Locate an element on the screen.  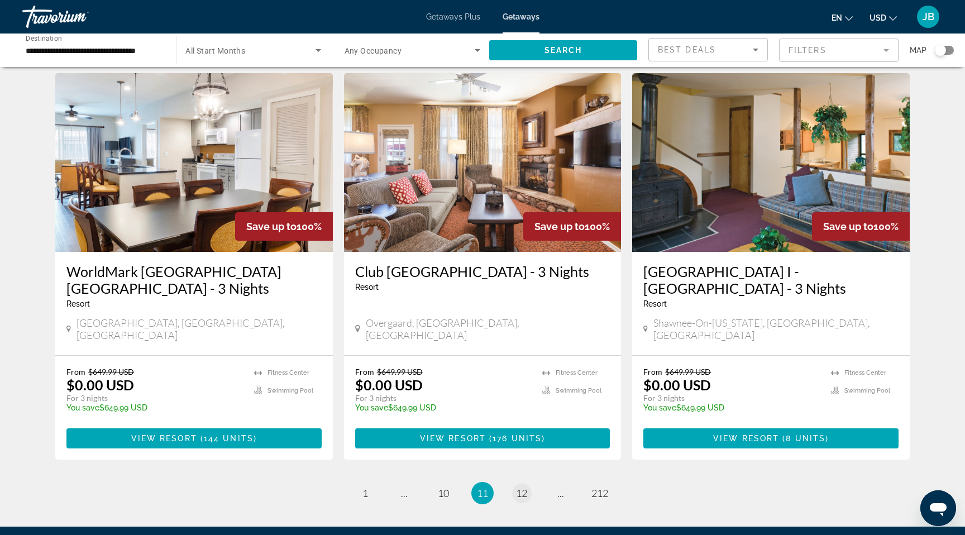
a: Travorium is located at coordinates (78, 17).